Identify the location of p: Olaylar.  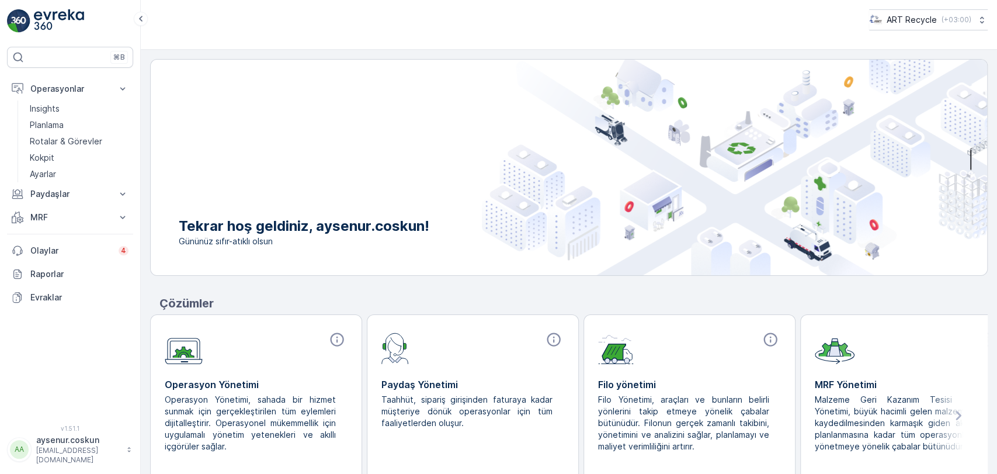
(71, 250).